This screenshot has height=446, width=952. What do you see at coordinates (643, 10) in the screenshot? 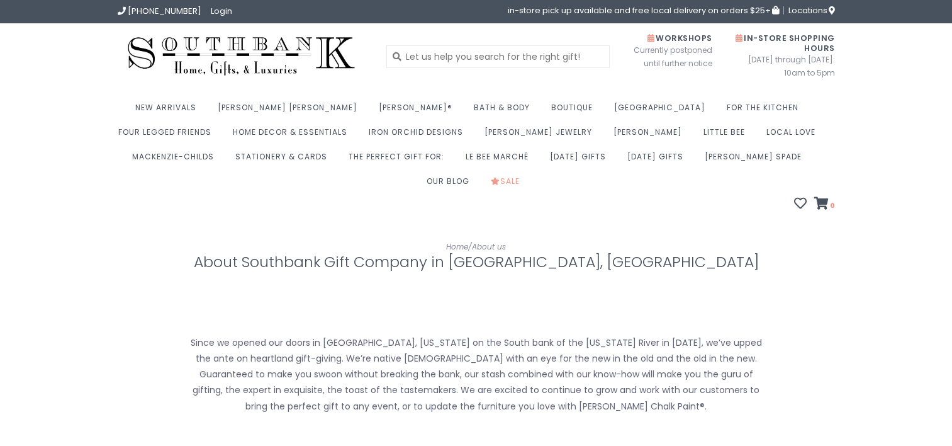
I see `span: in-store pick up available and free local delivery on orders $25+` at bounding box center [643, 10].